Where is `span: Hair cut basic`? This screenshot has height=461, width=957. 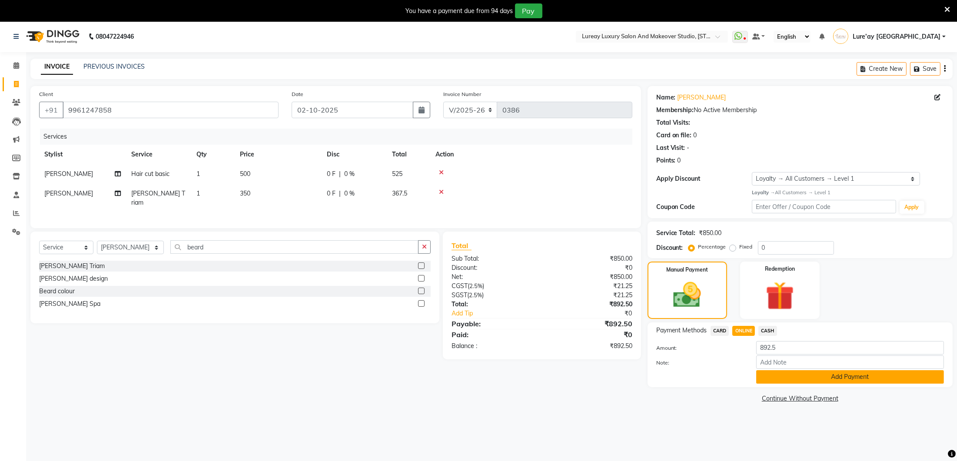
span: Hair cut basic is located at coordinates (150, 174).